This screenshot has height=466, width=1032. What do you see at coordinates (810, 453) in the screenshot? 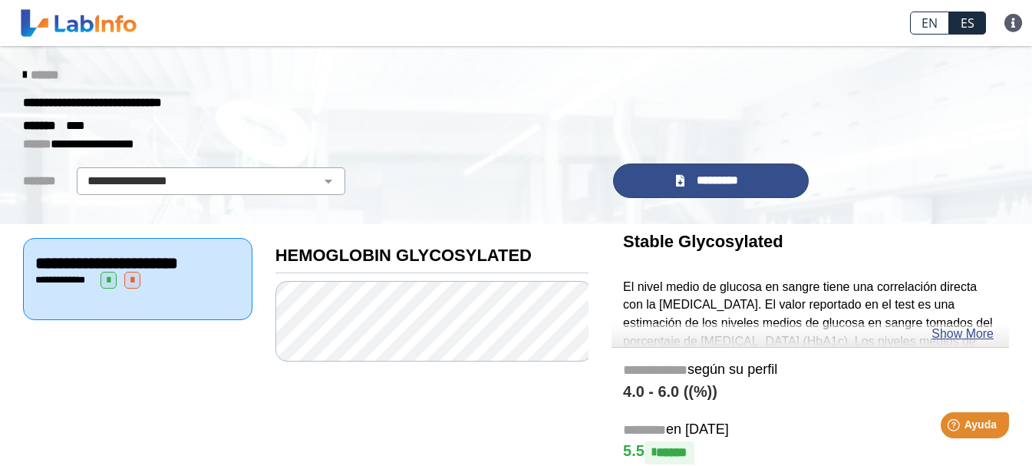
I see `h4: 5.5` at bounding box center [810, 453].